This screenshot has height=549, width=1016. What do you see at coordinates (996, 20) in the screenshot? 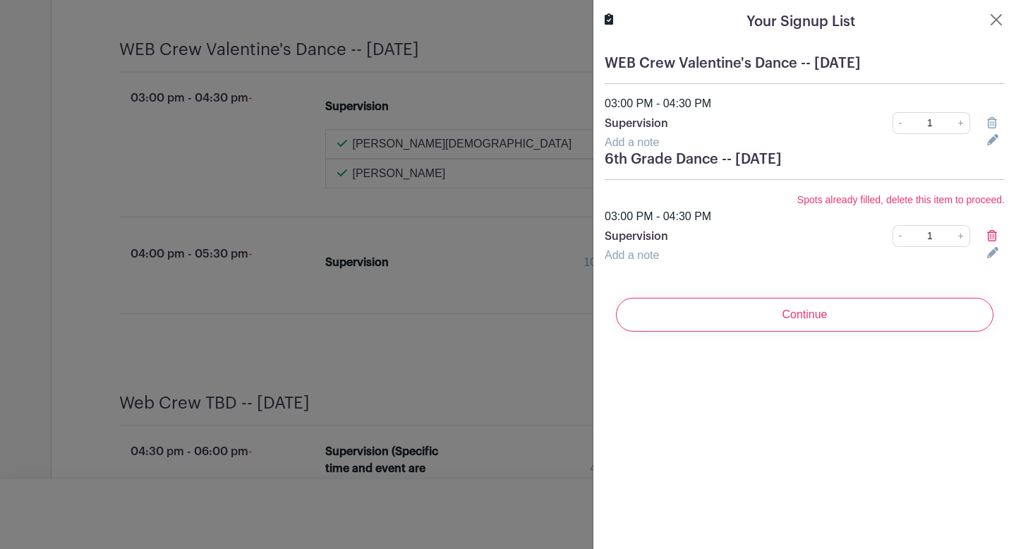
I see `button: Close` at bounding box center [996, 20].